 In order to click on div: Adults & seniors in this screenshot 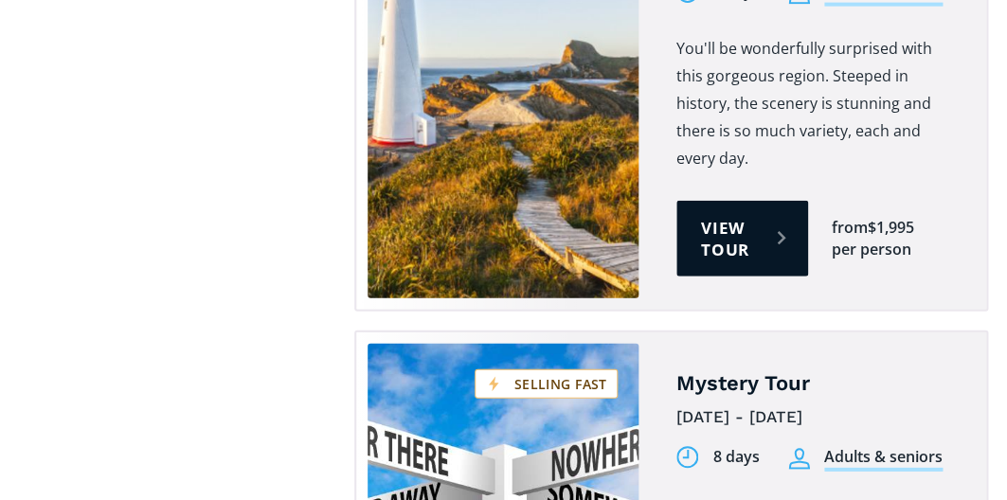, I will do `click(883, 458)`.